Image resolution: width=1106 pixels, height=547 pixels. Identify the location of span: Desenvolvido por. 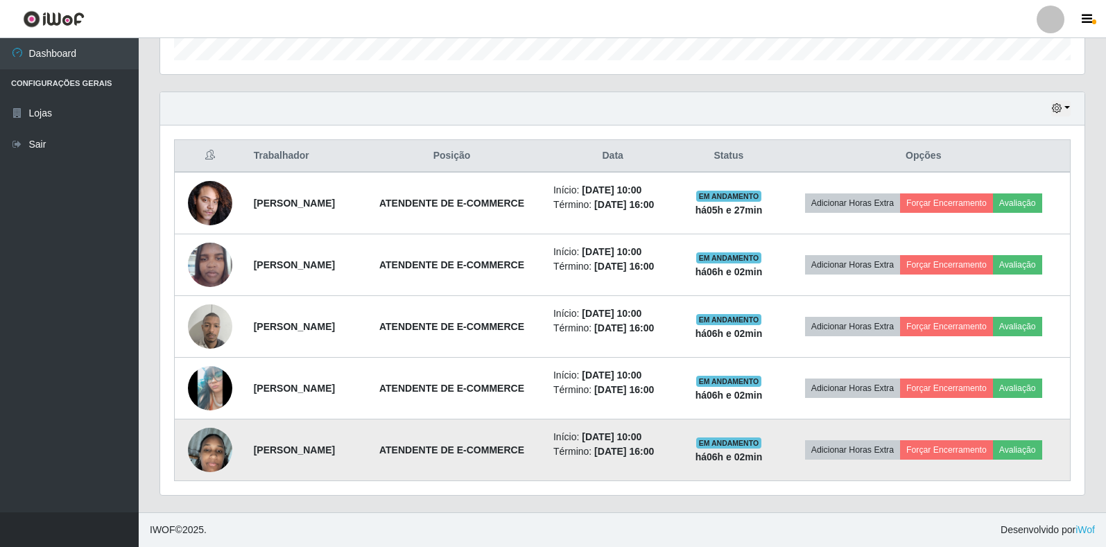
(1048, 530).